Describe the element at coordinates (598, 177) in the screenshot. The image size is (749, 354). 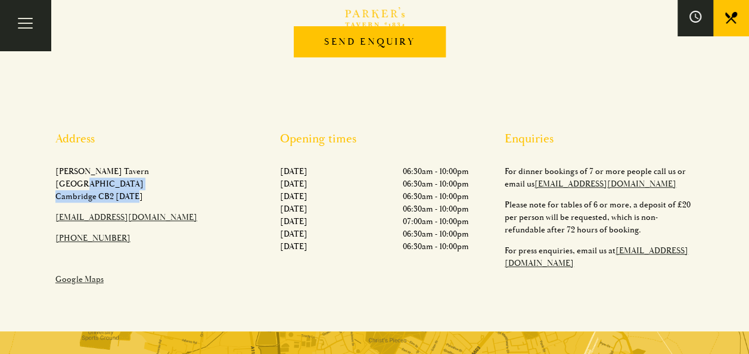
I see `p: For dinner bookings of 7 or more people call us or email us` at that location.